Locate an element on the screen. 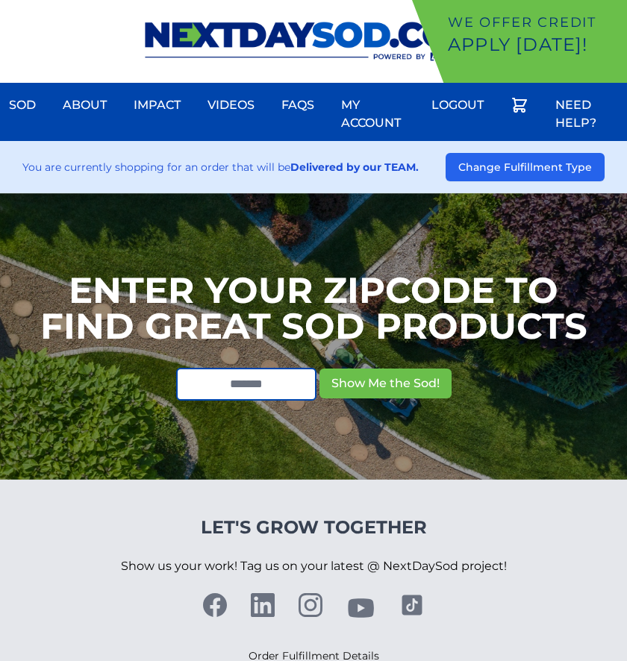  a: Logout is located at coordinates (457, 105).